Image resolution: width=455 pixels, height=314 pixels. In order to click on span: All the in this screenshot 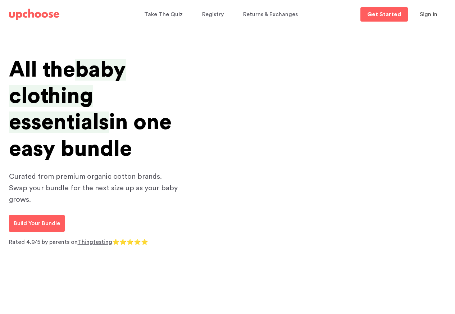, I will do `click(42, 70)`.